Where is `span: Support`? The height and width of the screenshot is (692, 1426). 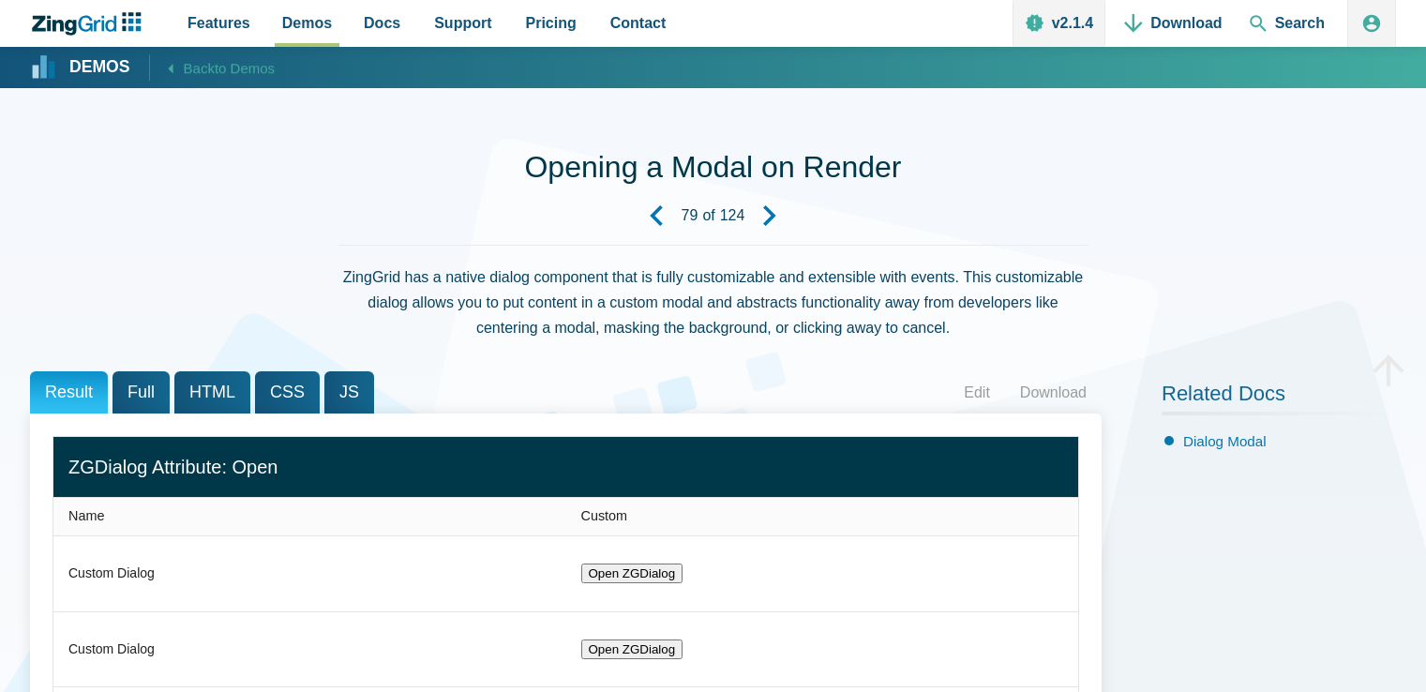
span: Support is located at coordinates (462, 22).